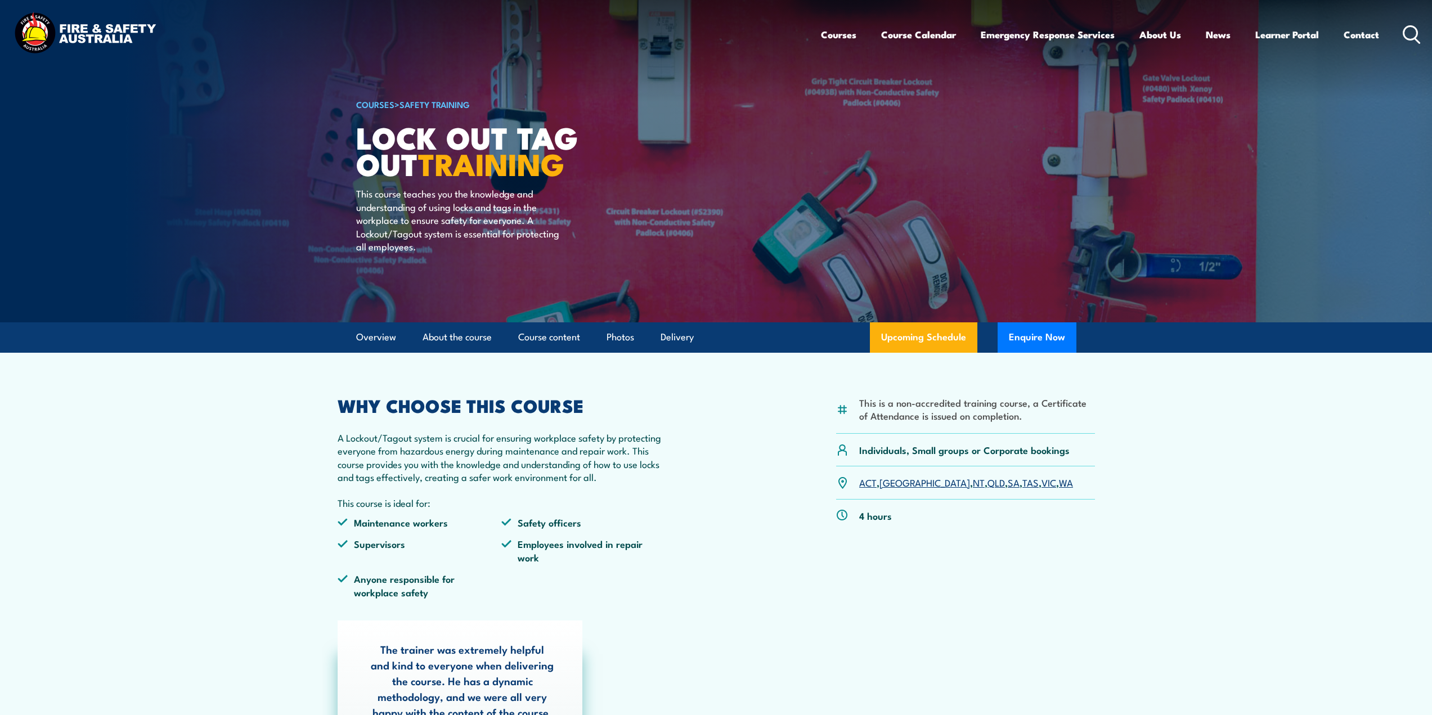 The height and width of the screenshot is (715, 1432). What do you see at coordinates (977, 409) in the screenshot?
I see `li: This is a non-accredited training course, a Certificate of Attendance is issued on completion.` at bounding box center [977, 409].